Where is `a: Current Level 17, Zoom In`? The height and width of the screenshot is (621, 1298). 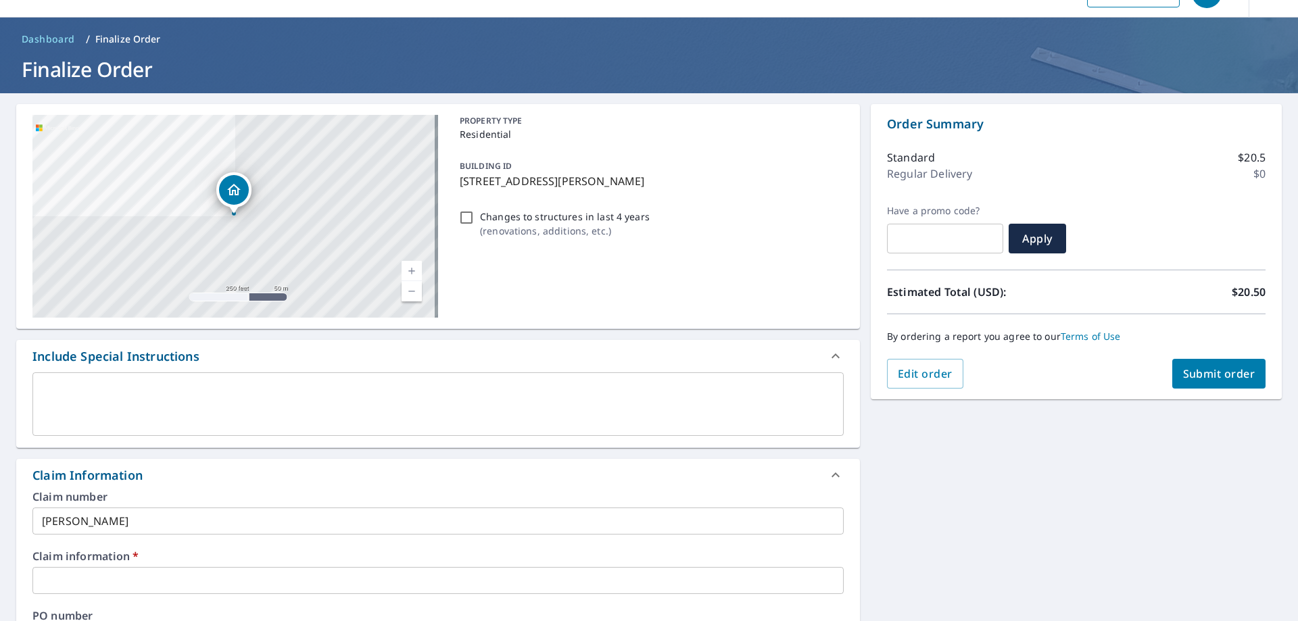
a: Current Level 17, Zoom In is located at coordinates (412, 271).